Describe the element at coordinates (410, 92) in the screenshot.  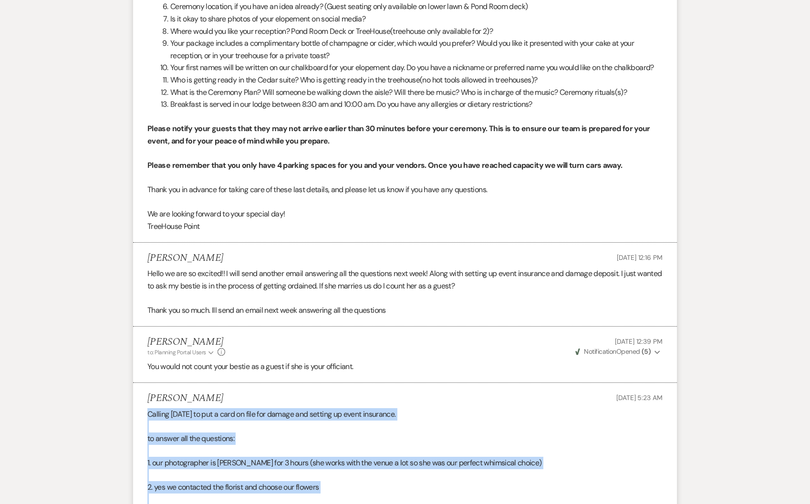
I see `li: What is the Ceremony Plan? Will someone be walking down the aisle? Will there be music? Who is in...` at that location.